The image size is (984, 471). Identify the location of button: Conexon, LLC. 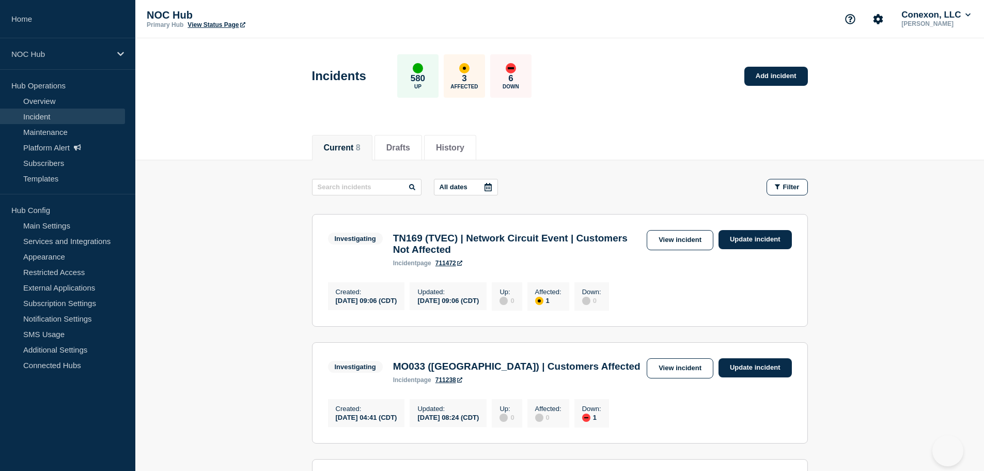
(936, 15).